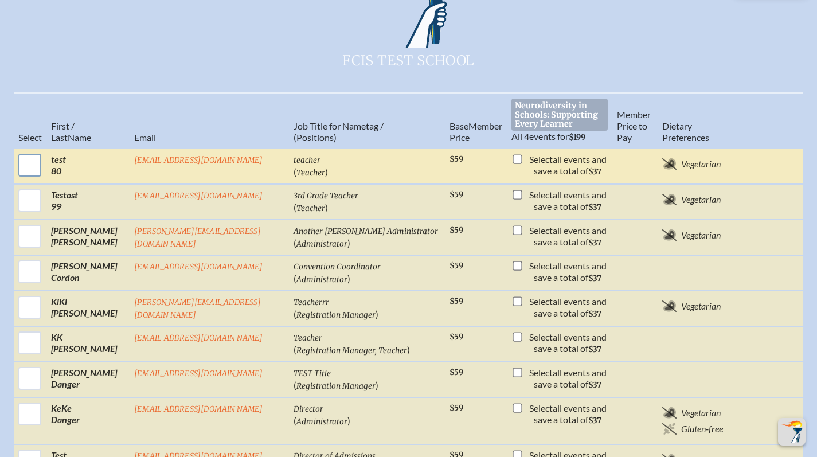 The image size is (817, 457). Describe the element at coordinates (702, 429) in the screenshot. I see `span: Gluten-free` at that location.